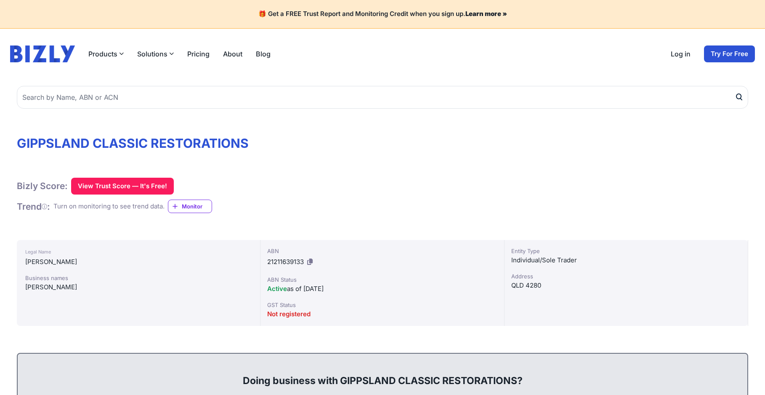  I want to click on a: Try For Free, so click(729, 54).